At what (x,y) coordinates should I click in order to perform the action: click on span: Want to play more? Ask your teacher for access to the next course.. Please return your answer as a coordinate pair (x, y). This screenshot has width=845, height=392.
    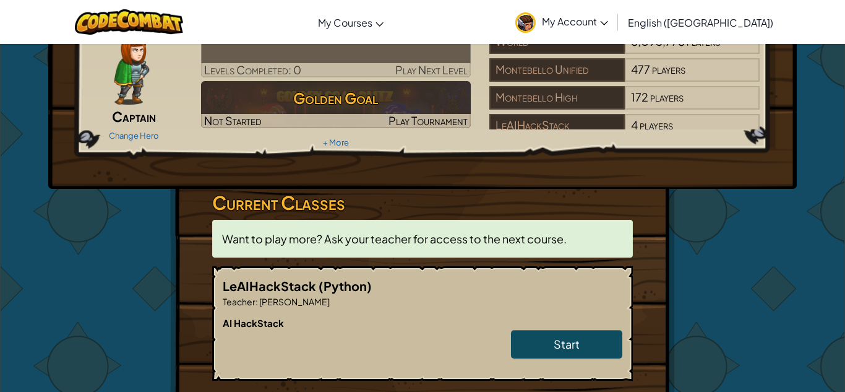
    Looking at the image, I should click on (394, 238).